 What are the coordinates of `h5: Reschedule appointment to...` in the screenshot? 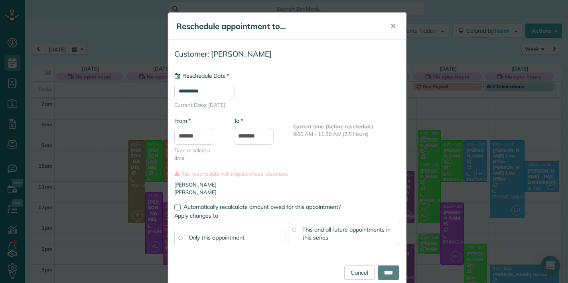 It's located at (277, 26).